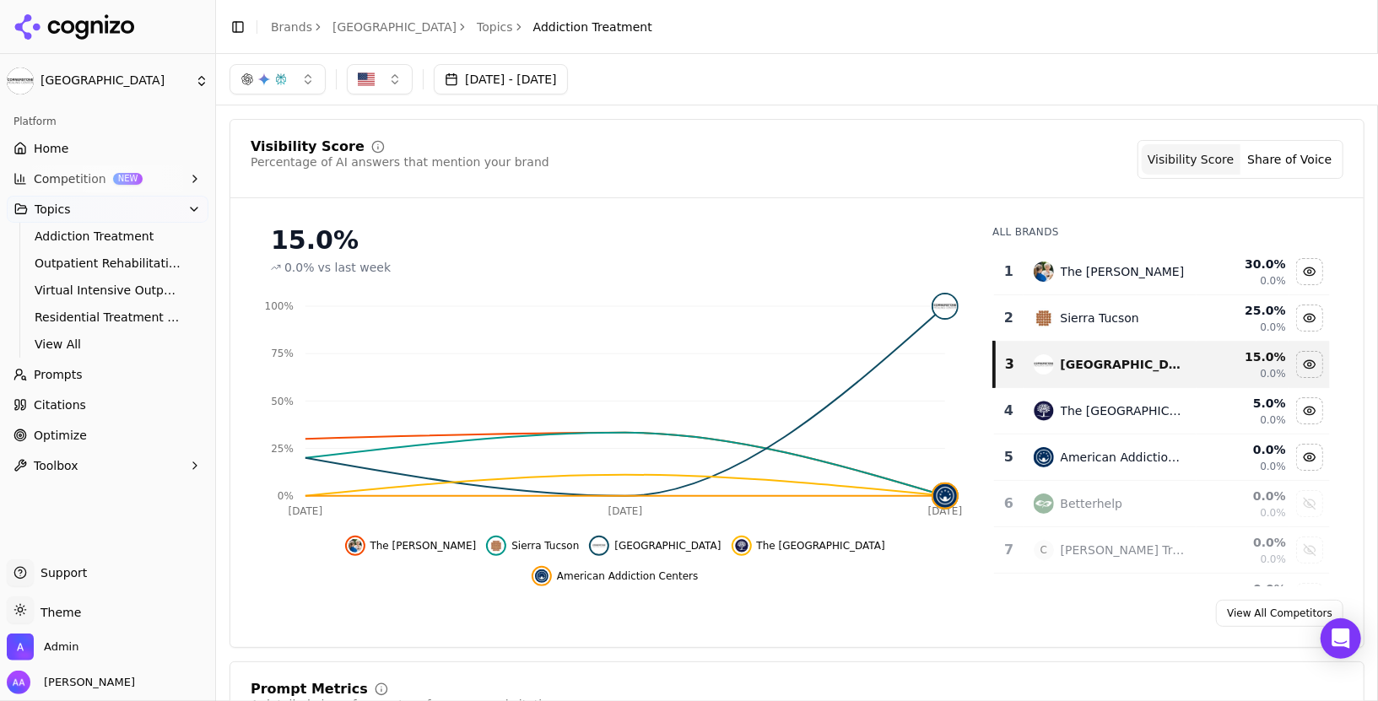  I want to click on img: US, so click(366, 79).